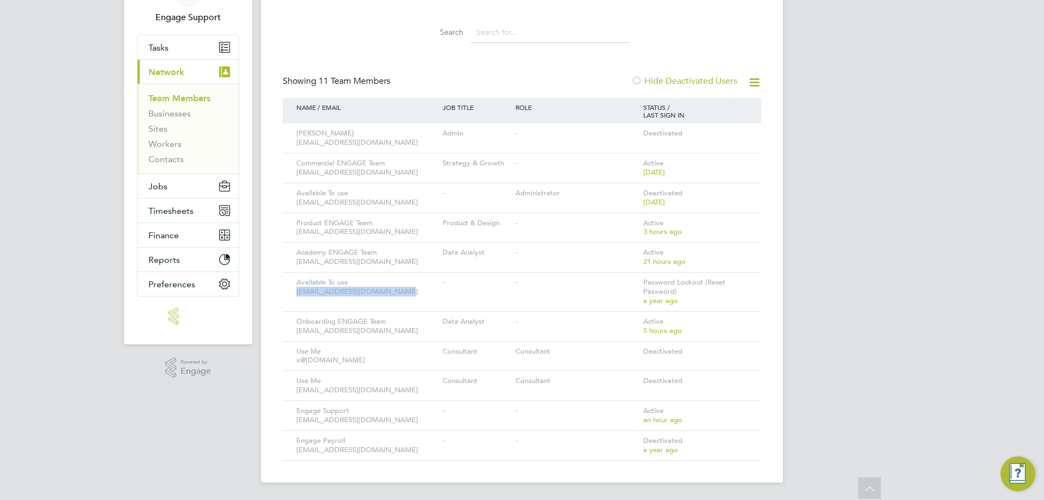 This screenshot has width=1044, height=500. What do you see at coordinates (188, 128) in the screenshot?
I see `div: Network` at bounding box center [188, 128].